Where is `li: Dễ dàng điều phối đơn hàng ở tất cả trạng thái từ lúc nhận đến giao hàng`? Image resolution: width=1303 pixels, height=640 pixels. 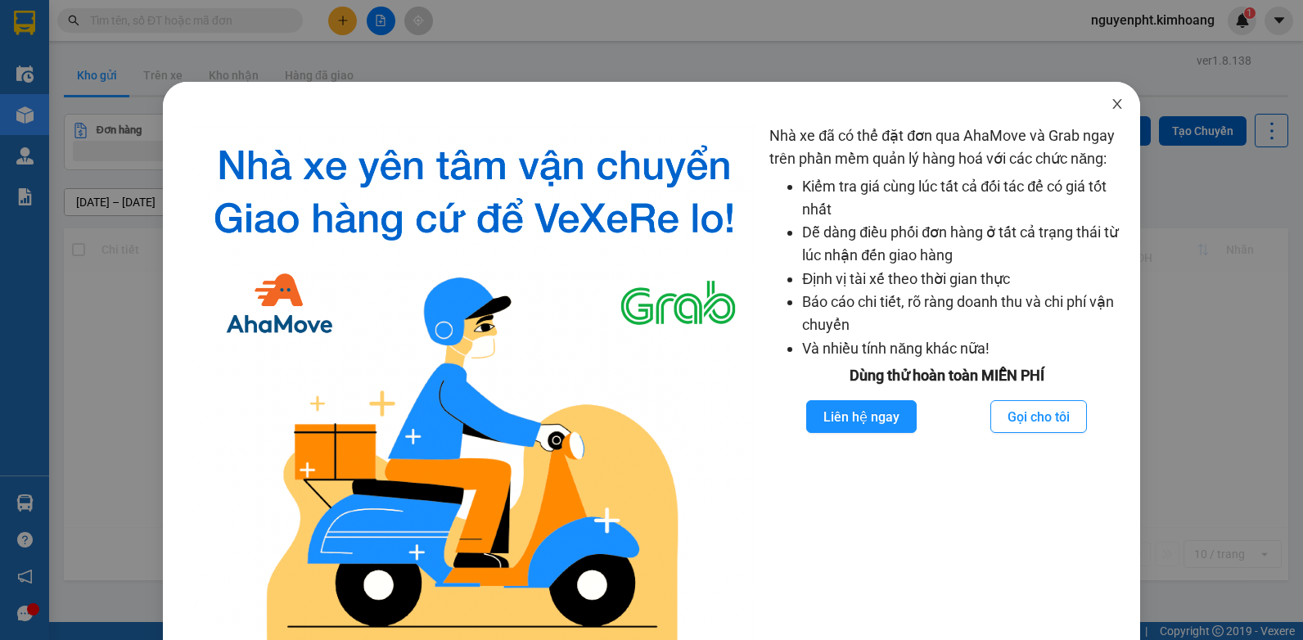
li: Dễ dàng điều phối đơn hàng ở tất cả trạng thái từ lúc nhận đến giao hàng is located at coordinates (963, 244).